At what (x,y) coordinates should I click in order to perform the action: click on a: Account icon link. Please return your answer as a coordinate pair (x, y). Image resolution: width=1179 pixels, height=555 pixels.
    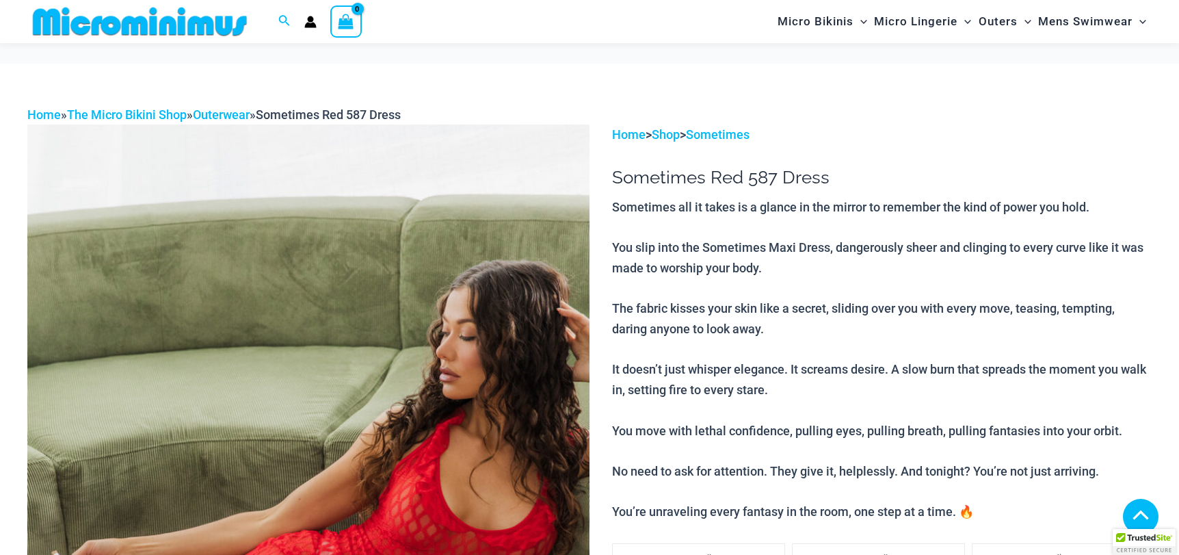
    Looking at the image, I should click on (311, 22).